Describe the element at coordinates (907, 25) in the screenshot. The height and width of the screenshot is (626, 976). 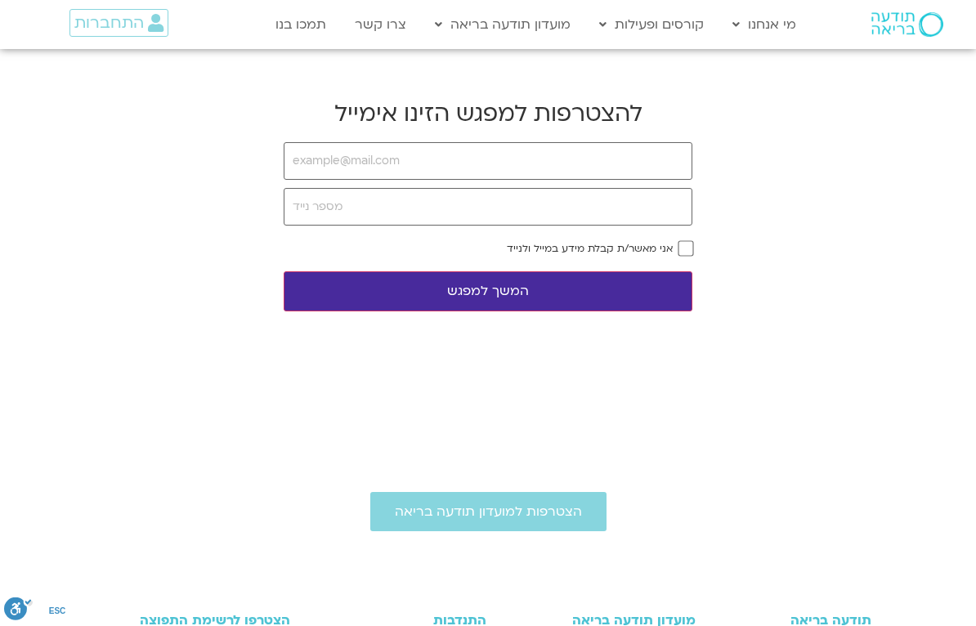
I see `img: תודעה בריאה` at that location.